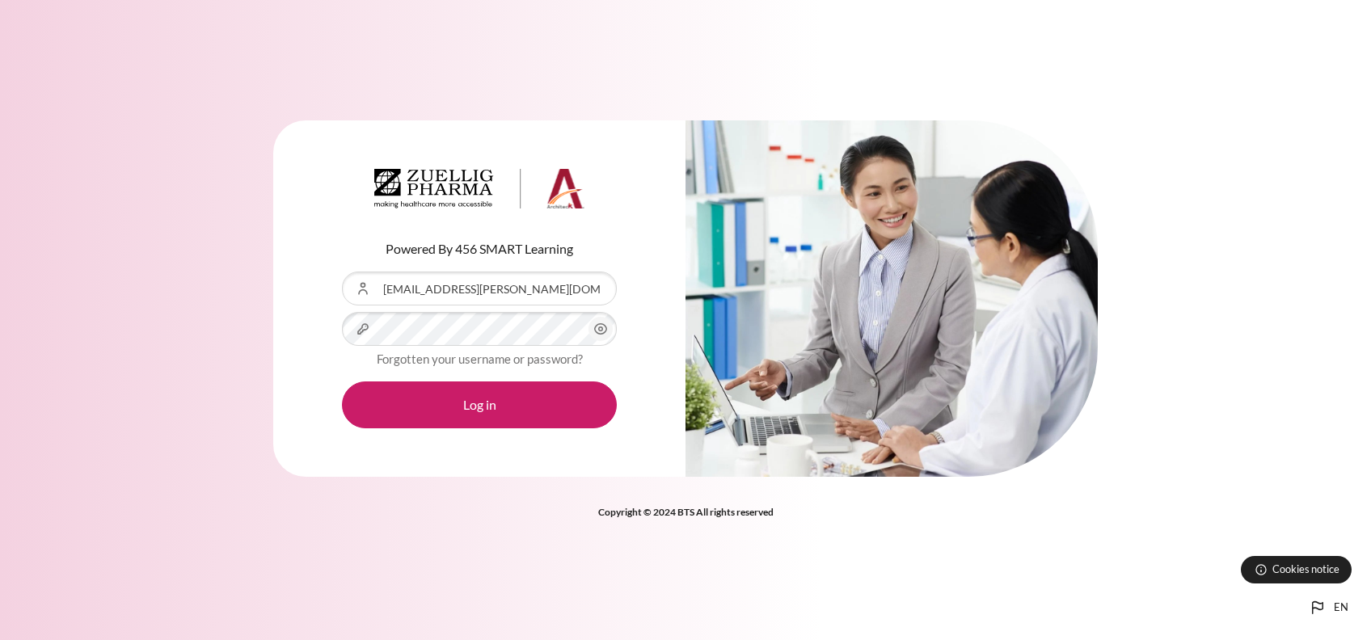  What do you see at coordinates (1328, 608) in the screenshot?
I see `button: Languages` at bounding box center [1328, 608].